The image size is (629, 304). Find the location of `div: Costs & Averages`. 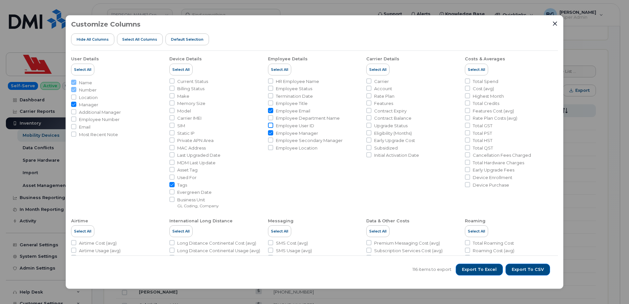

div: Costs & Averages is located at coordinates (485, 59).